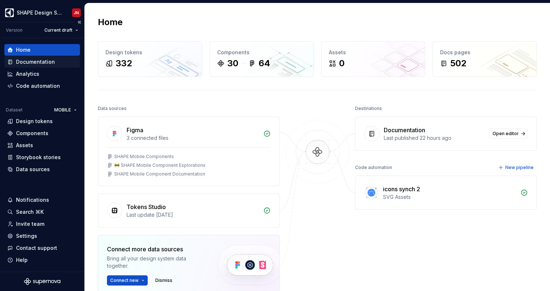 This screenshot has width=550, height=291. I want to click on div: Notifications, so click(32, 200).